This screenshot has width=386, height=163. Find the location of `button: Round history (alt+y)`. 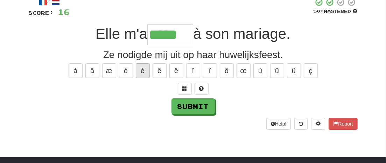

button: Round history (alt+y) is located at coordinates (301, 124).